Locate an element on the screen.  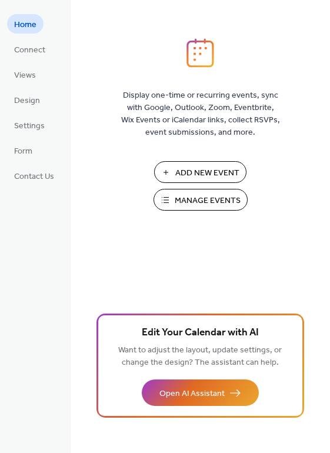
span: Settings is located at coordinates (29, 126).